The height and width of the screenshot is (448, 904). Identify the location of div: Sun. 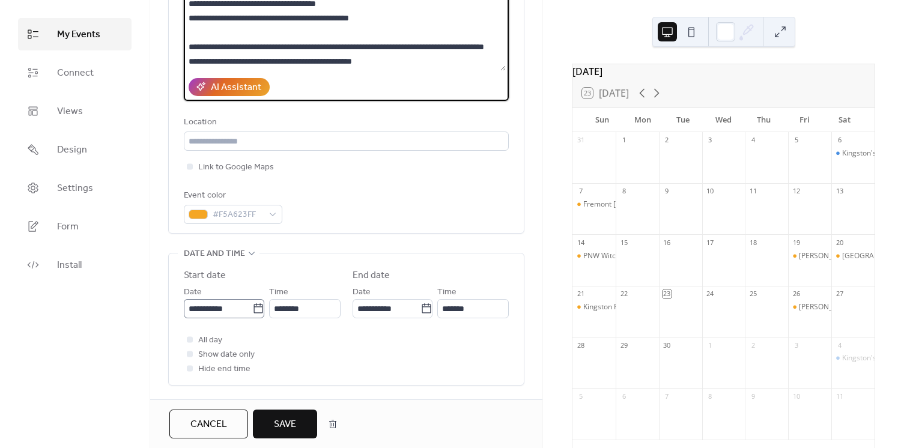
(602, 120).